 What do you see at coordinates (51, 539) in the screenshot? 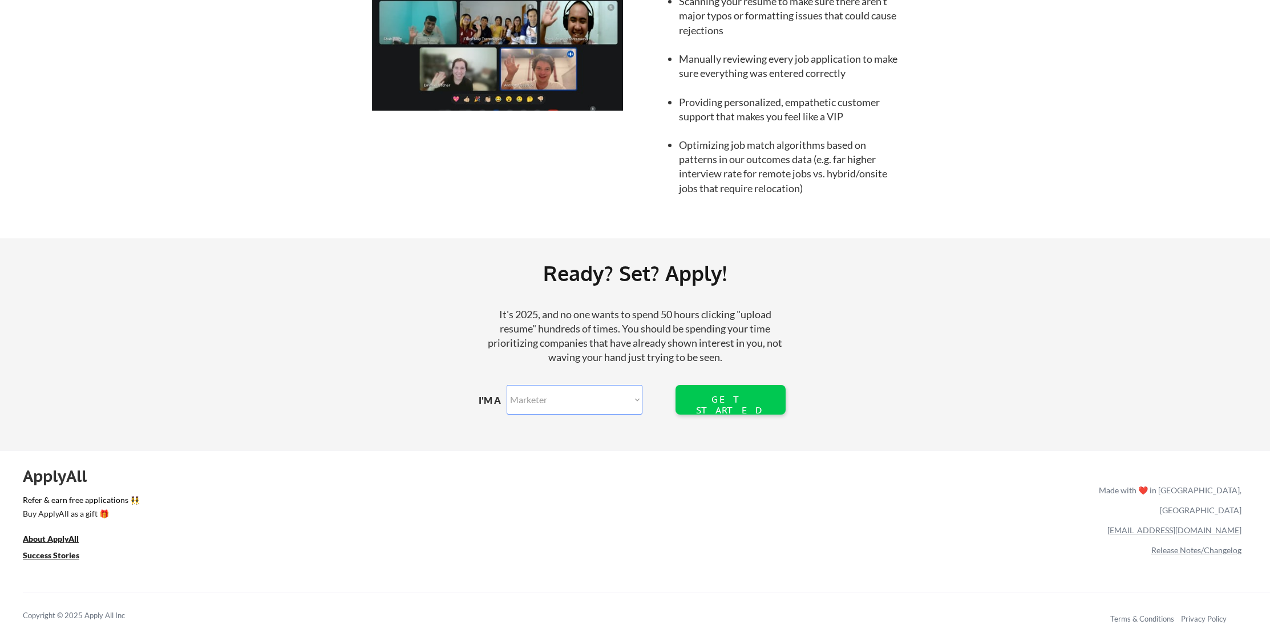
I see `u: About ApplyAll` at bounding box center [51, 539].